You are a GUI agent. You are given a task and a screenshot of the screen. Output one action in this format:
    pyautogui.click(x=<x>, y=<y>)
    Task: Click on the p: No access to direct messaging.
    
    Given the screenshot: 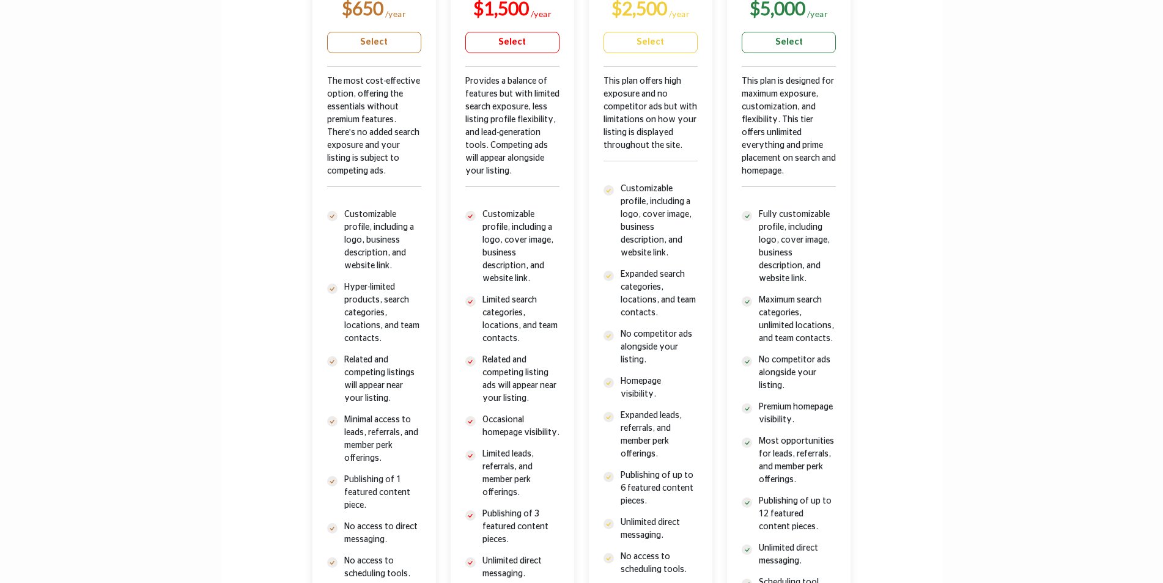 What is the action you would take?
    pyautogui.click(x=383, y=534)
    